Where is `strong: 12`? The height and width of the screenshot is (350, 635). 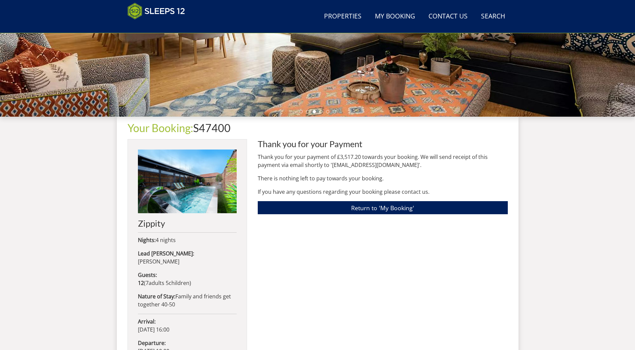
strong: 12 is located at coordinates (141, 283).